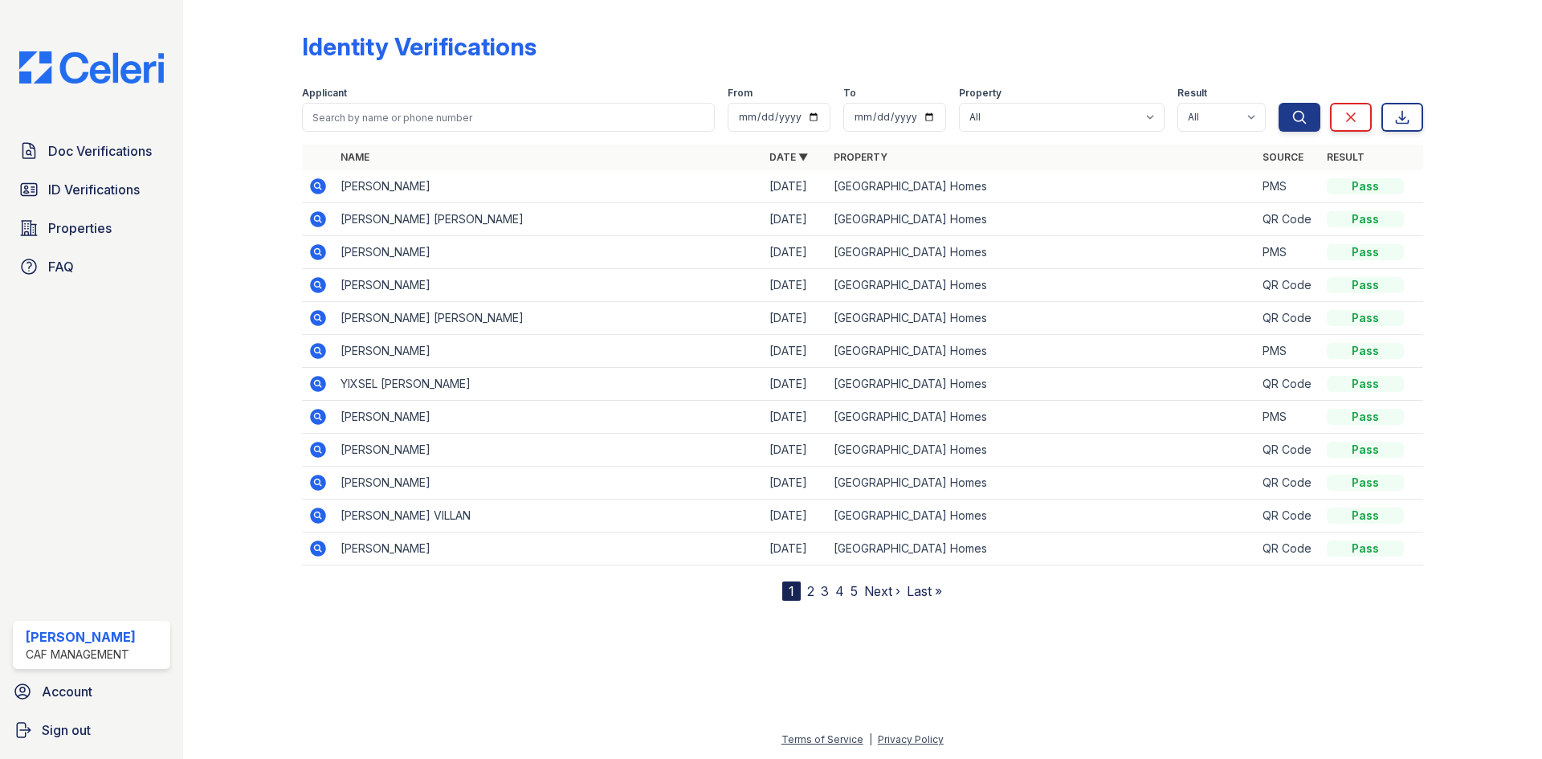  I want to click on a: 3, so click(825, 591).